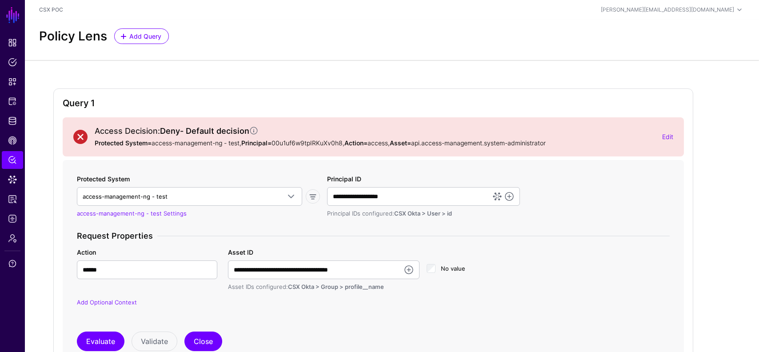  I want to click on button: Close, so click(203, 341).